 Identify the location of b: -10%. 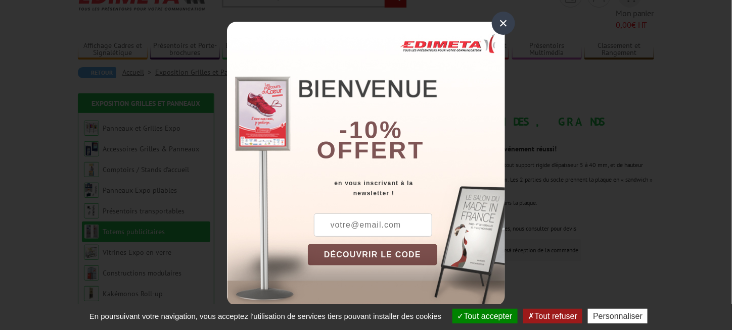
(371, 130).